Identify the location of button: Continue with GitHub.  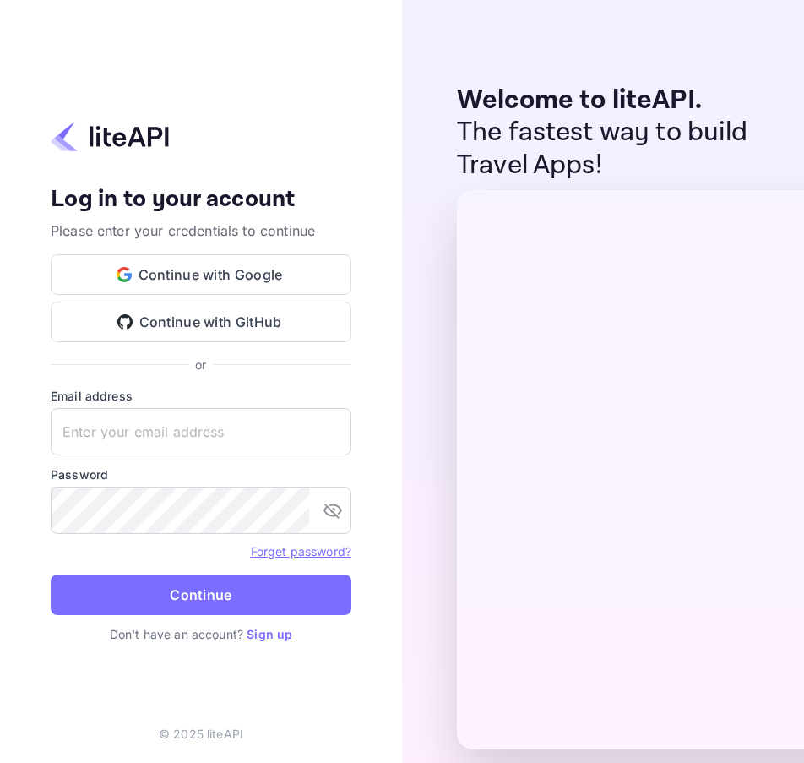
(201, 322).